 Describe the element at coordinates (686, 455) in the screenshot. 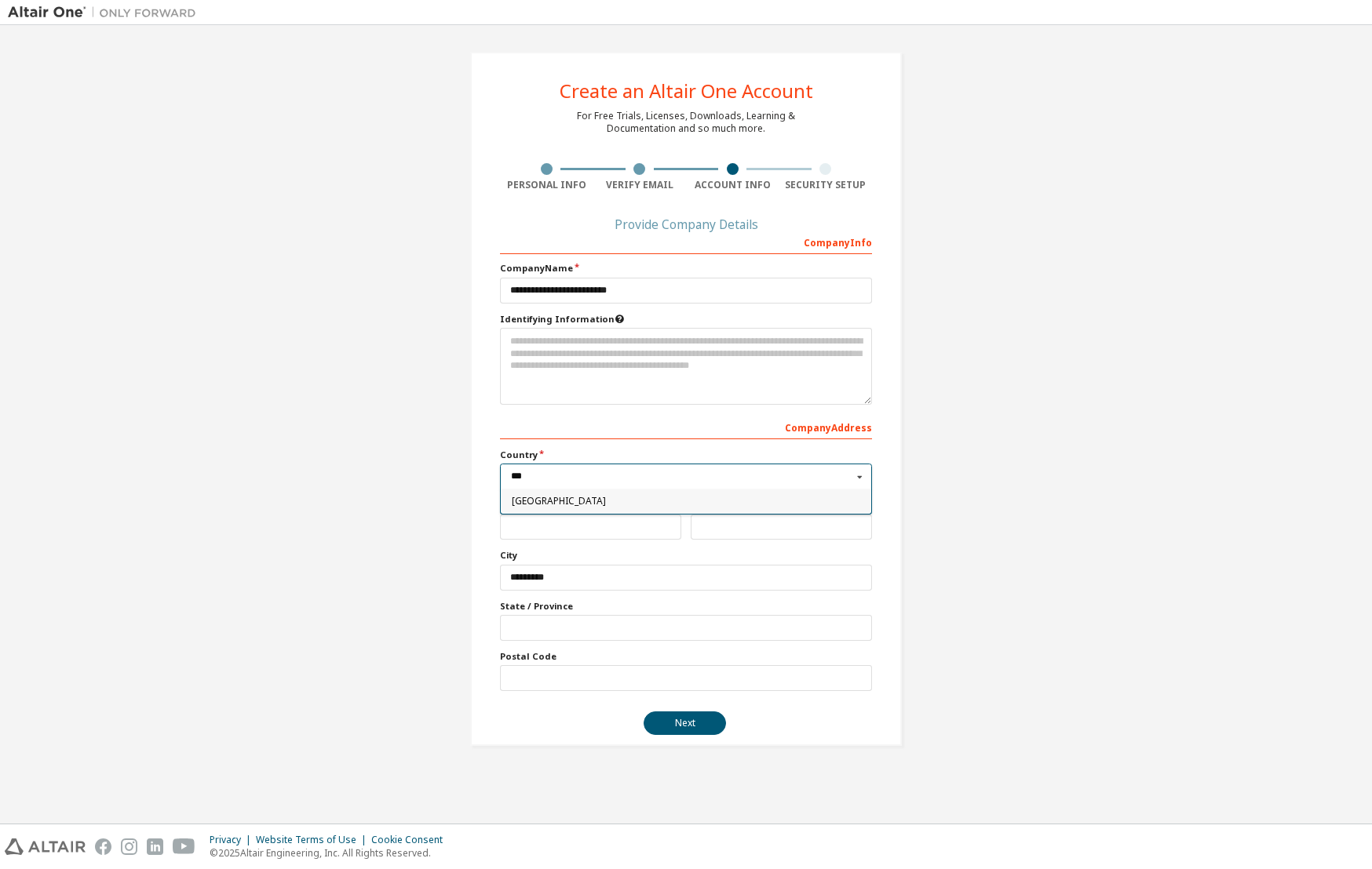

I see `label: Country` at that location.